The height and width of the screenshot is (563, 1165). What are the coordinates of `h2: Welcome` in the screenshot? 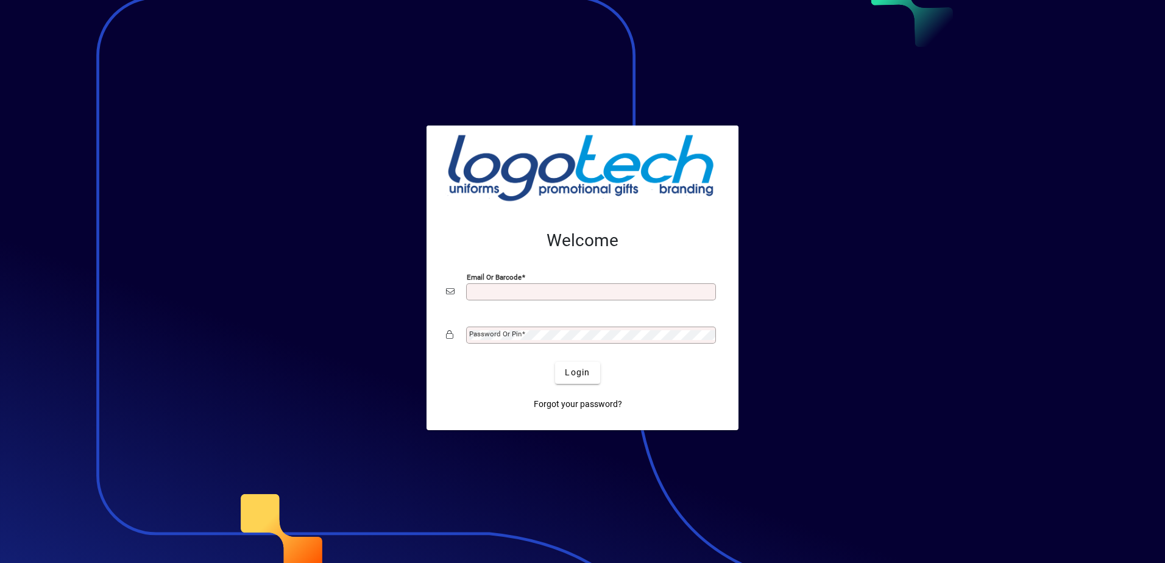 It's located at (583, 241).